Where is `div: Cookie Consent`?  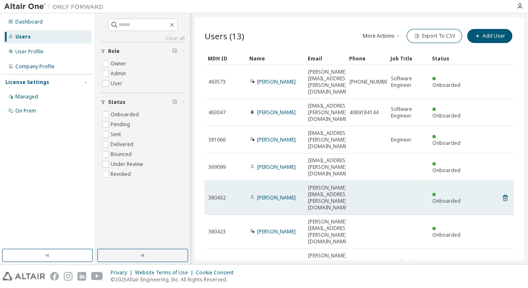 div: Cookie Consent is located at coordinates (217, 273).